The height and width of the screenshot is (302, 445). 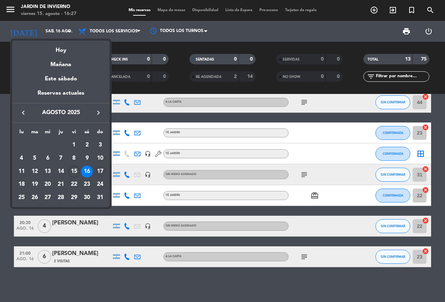 I want to click on i: keyboard_arrow_right, so click(x=98, y=113).